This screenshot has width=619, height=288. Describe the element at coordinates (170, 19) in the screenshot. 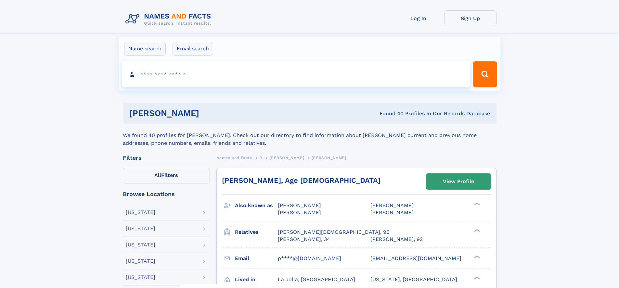

I see `img: Logo Names and Facts` at that location.